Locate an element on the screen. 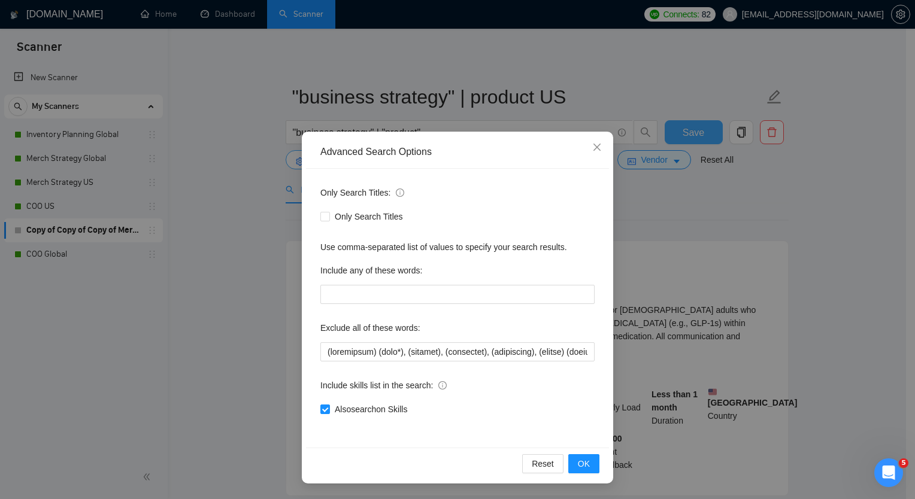 This screenshot has width=915, height=499. span: Reset is located at coordinates (543, 464).